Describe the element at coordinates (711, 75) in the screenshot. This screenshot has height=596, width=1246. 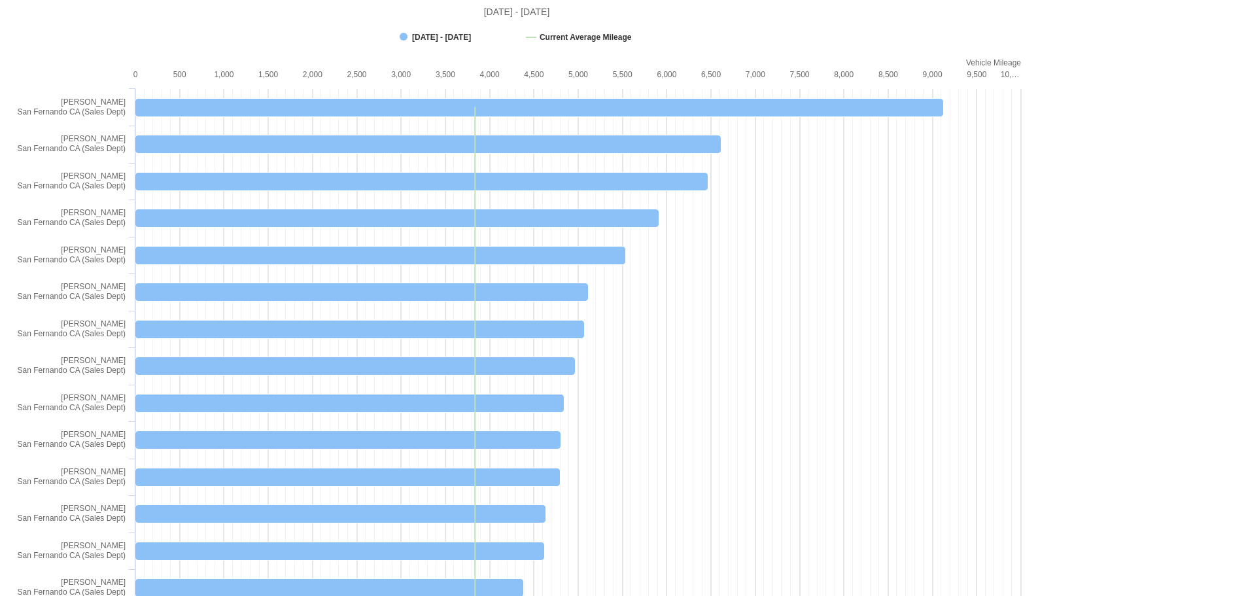
I see `text: 6,500` at that location.